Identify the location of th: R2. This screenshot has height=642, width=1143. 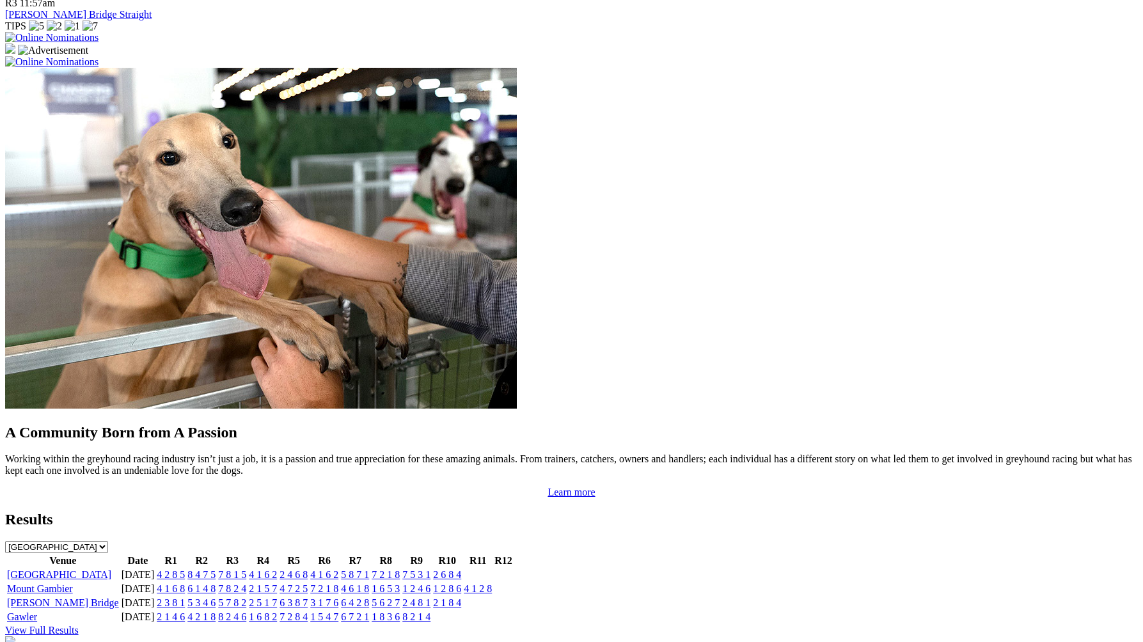
(201, 561).